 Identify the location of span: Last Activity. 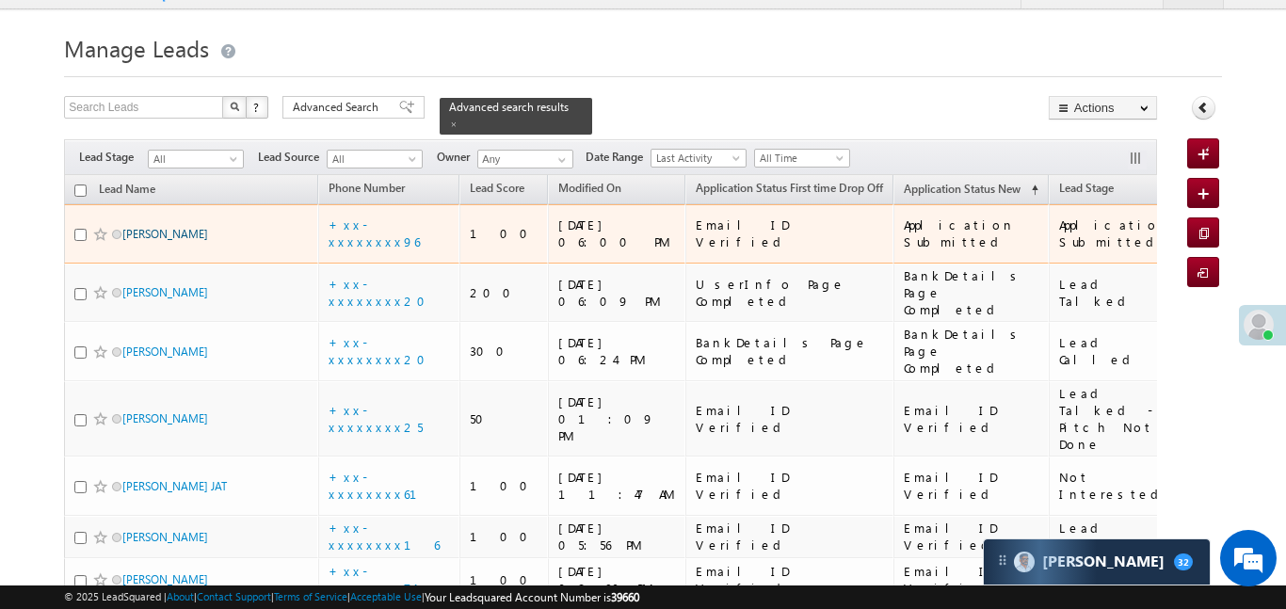
(696, 158).